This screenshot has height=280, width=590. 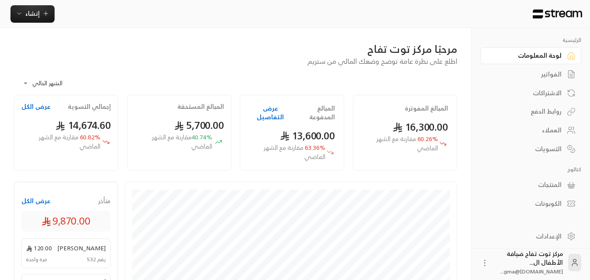 What do you see at coordinates (66, 221) in the screenshot?
I see `span: 9,870.00` at bounding box center [66, 221].